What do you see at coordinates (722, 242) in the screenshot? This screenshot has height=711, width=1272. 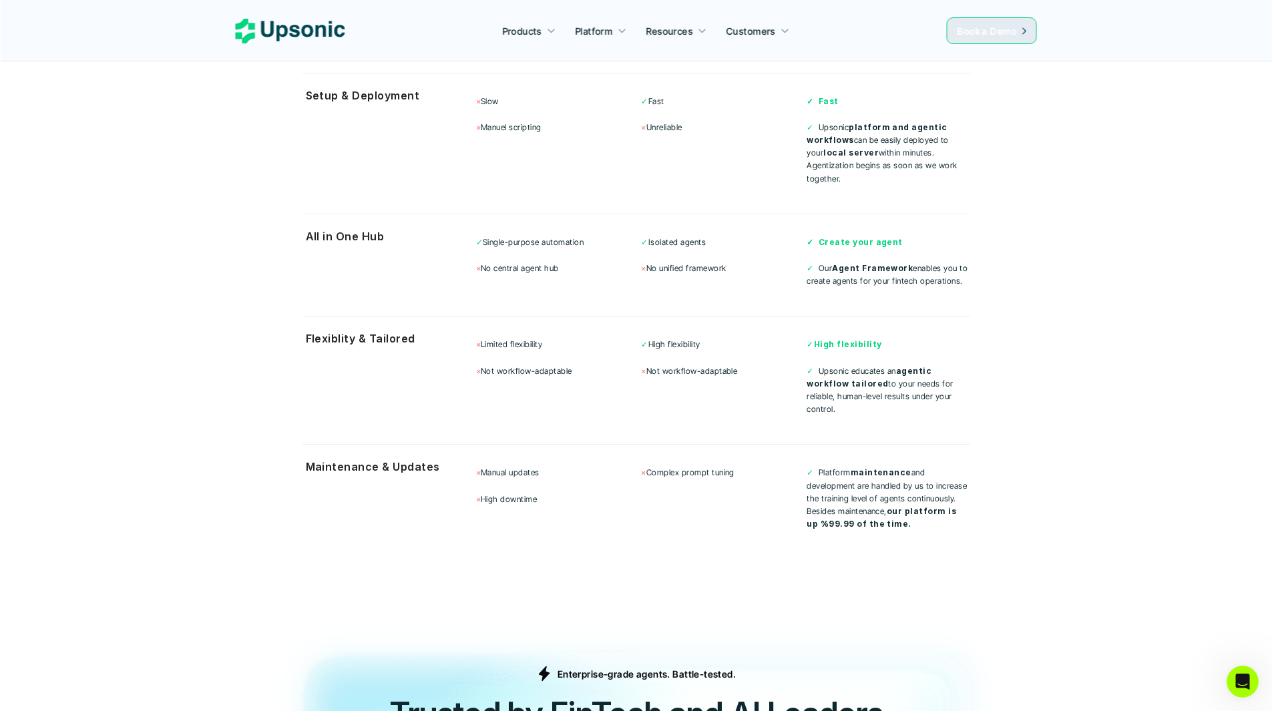 I see `p: Isolated agents` at bounding box center [722, 242].